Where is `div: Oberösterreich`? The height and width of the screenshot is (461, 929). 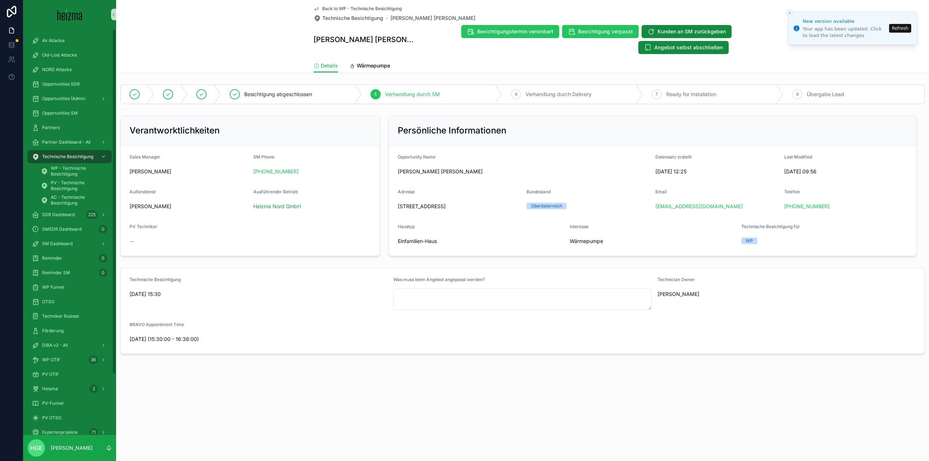
div: Oberösterreich is located at coordinates (546, 206).